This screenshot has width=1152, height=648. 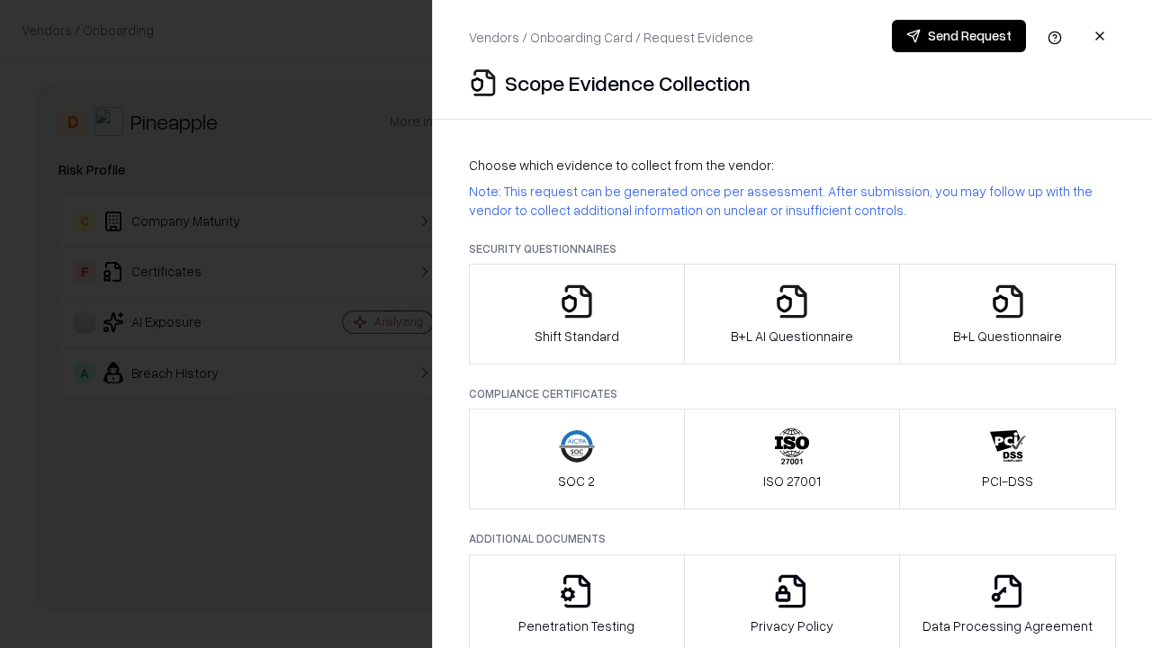 I want to click on p: Security Questionnaires, so click(x=792, y=248).